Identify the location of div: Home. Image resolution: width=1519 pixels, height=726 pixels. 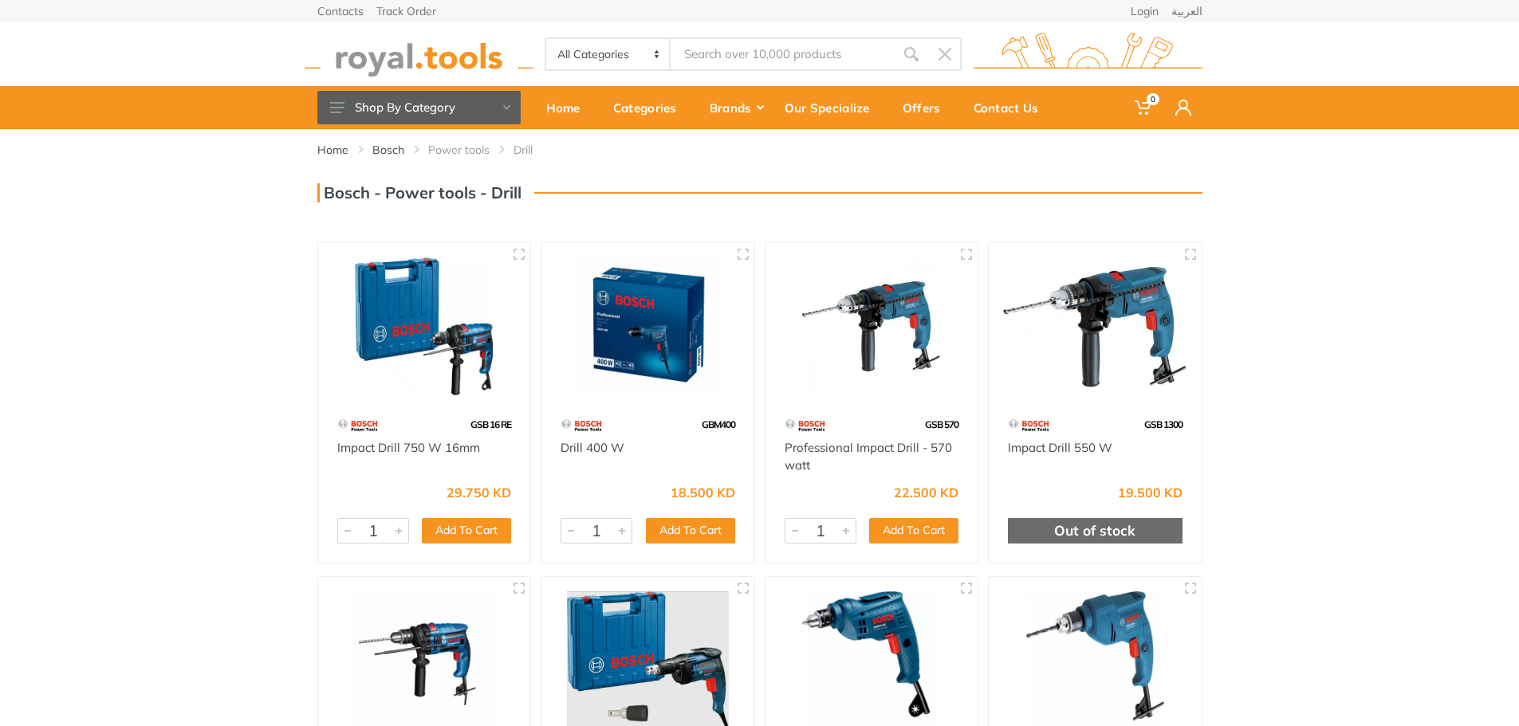
(568, 108).